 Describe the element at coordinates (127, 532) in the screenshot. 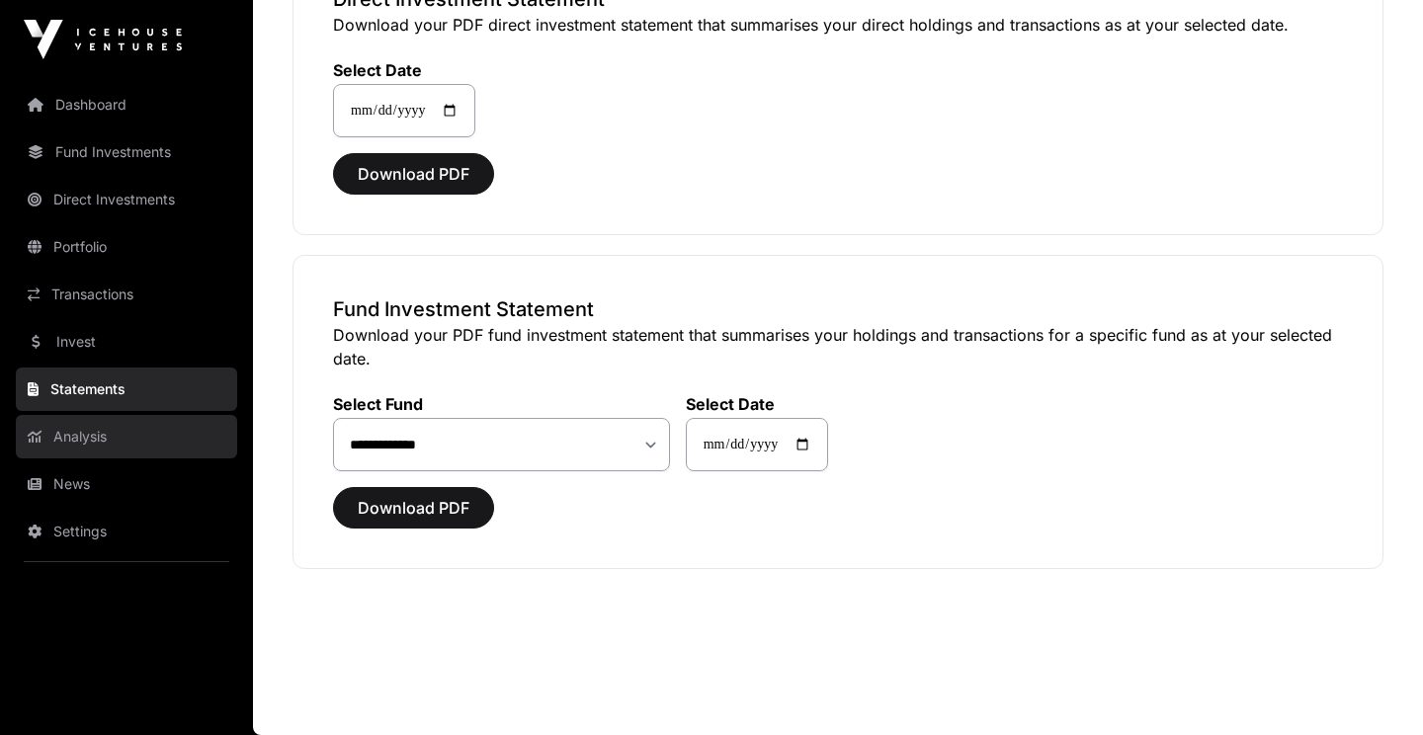

I see `a: Settings` at that location.